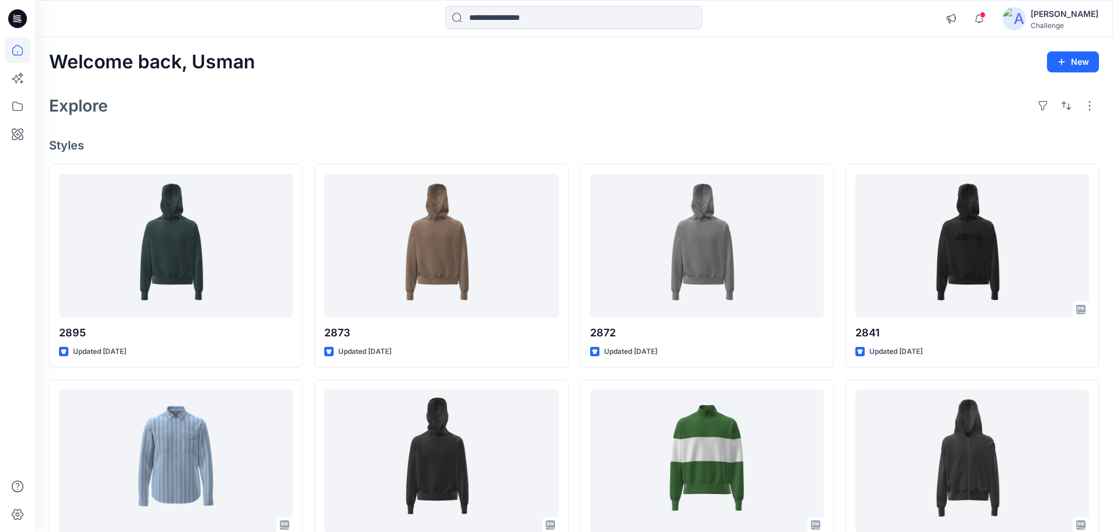 The height and width of the screenshot is (532, 1113). Describe the element at coordinates (441, 333) in the screenshot. I see `p: 2873` at that location.